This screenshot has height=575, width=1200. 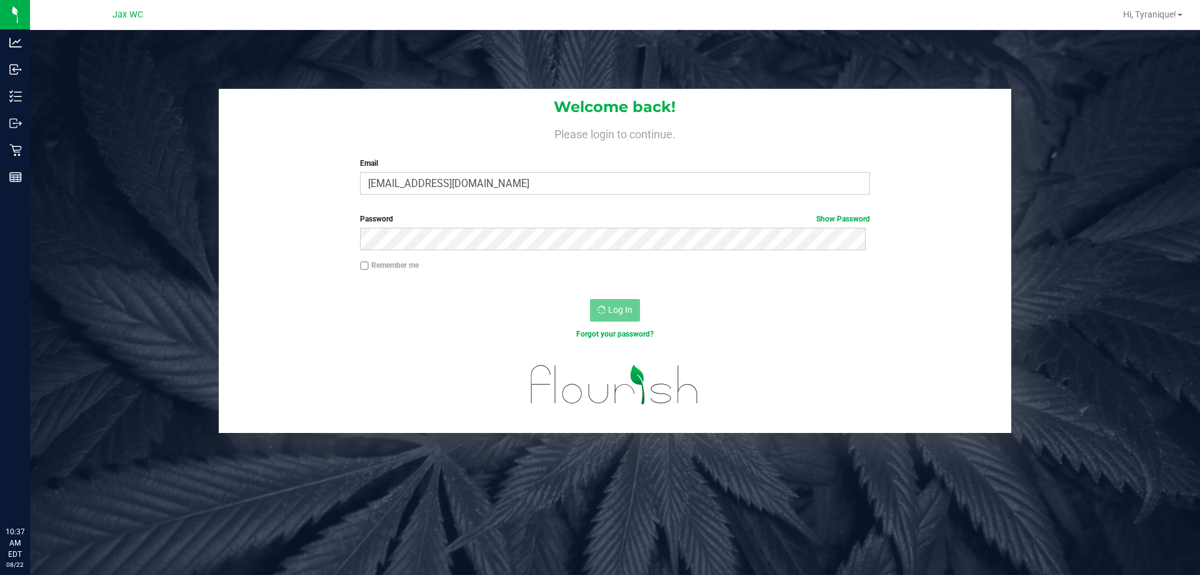 I want to click on span: Password, so click(x=376, y=219).